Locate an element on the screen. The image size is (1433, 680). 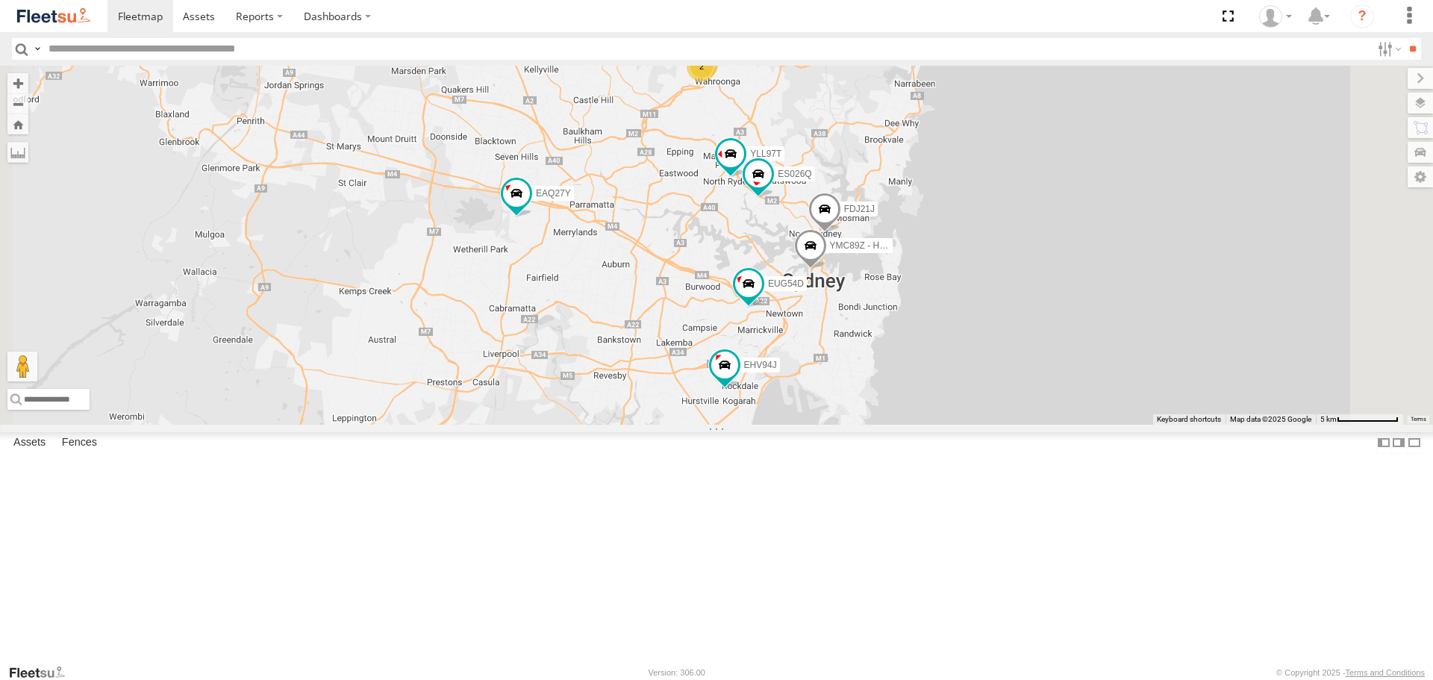
div: Piers Hill is located at coordinates (1276, 16).